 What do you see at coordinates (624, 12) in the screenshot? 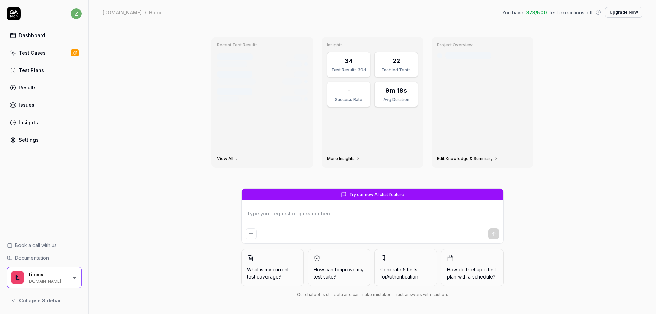
I see `button: Upgrade Now` at bounding box center [624, 12].